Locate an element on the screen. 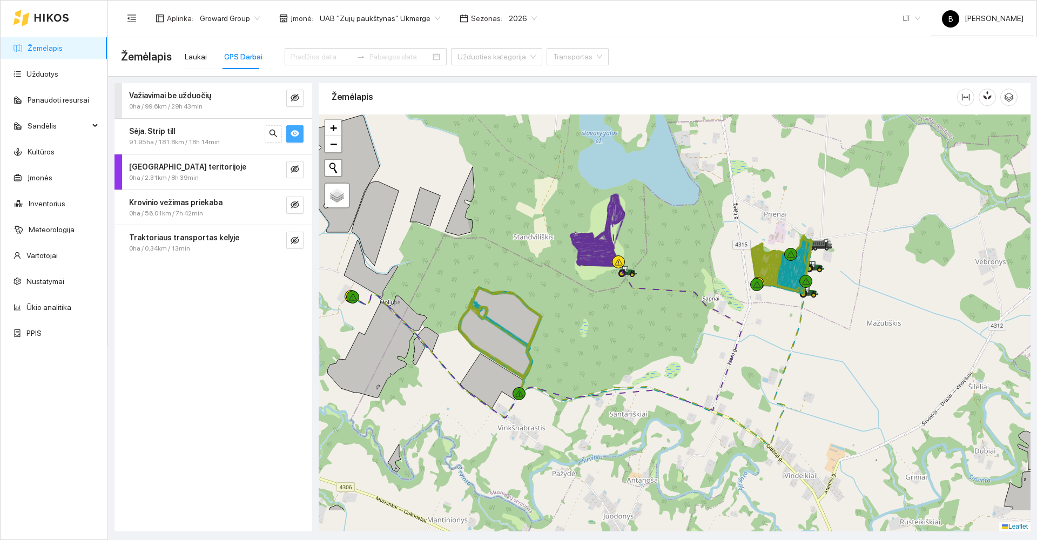  span: 2026 is located at coordinates (523, 18).